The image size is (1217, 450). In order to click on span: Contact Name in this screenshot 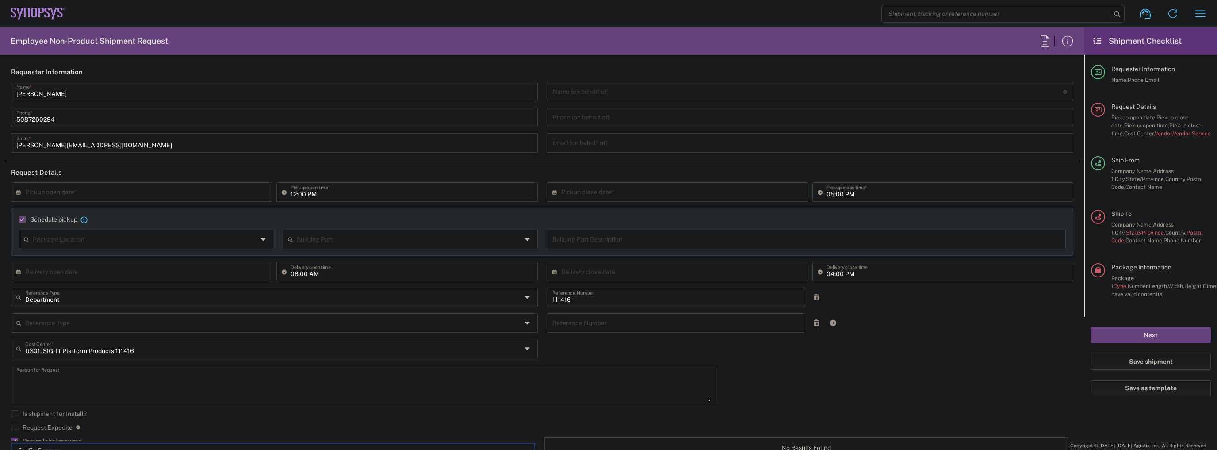, I will do `click(1143, 187)`.